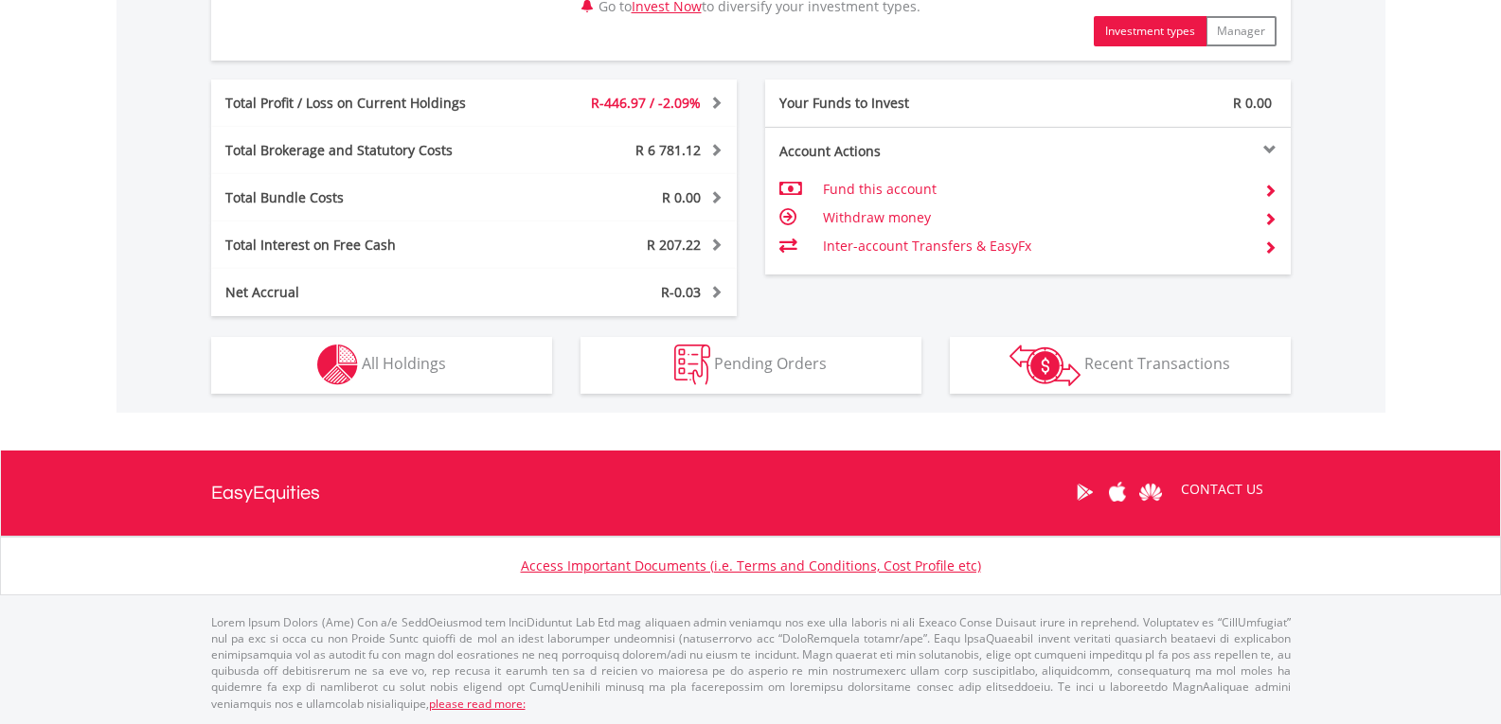  Describe the element at coordinates (1120, 365) in the screenshot. I see `button: Recent Transactions` at that location.